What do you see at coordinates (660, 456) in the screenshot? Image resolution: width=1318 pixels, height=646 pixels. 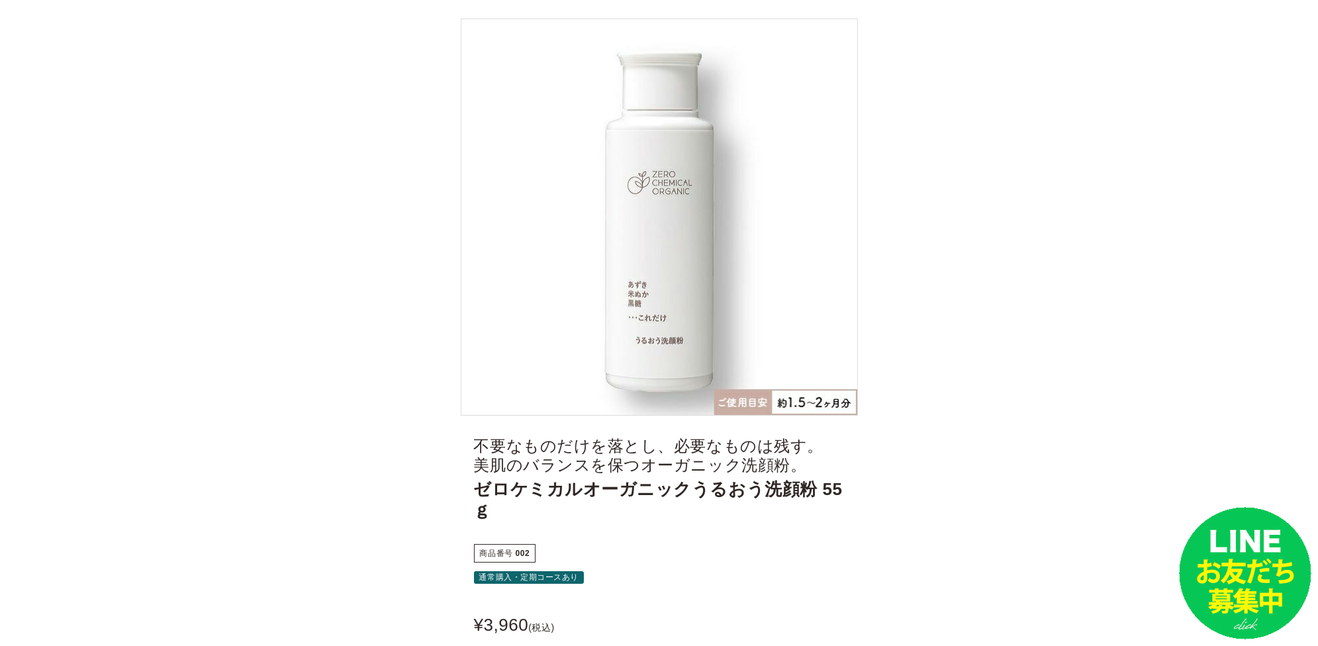 I see `span: 不要なものだけを落とし、必要なものは残す。 美肌のバランスを保つオーガニック洗顔粉。` at bounding box center [660, 456].